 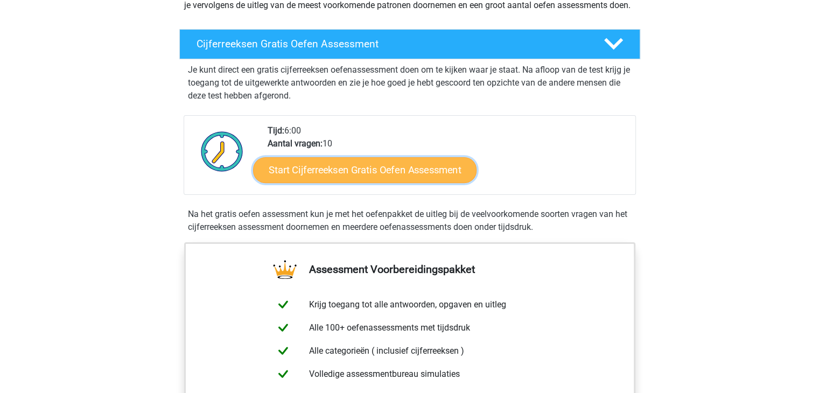 What do you see at coordinates (295, 143) in the screenshot?
I see `b: Aantal vragen:` at bounding box center [295, 143].